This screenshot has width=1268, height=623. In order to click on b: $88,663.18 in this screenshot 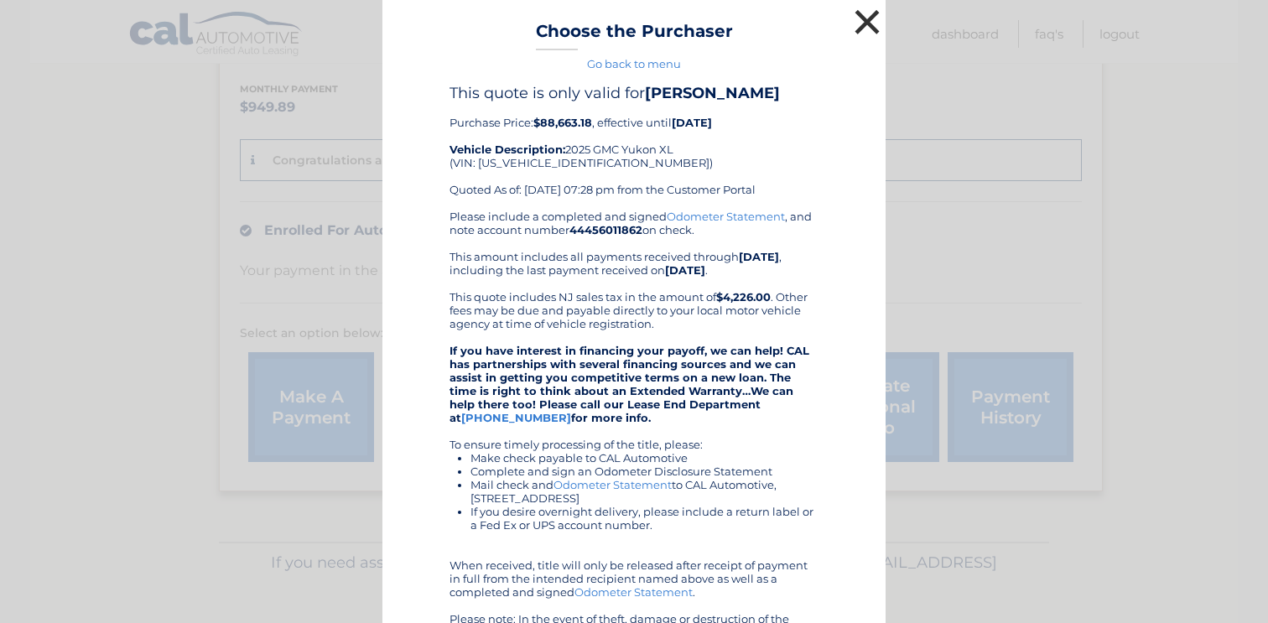, I will do `click(563, 122)`.